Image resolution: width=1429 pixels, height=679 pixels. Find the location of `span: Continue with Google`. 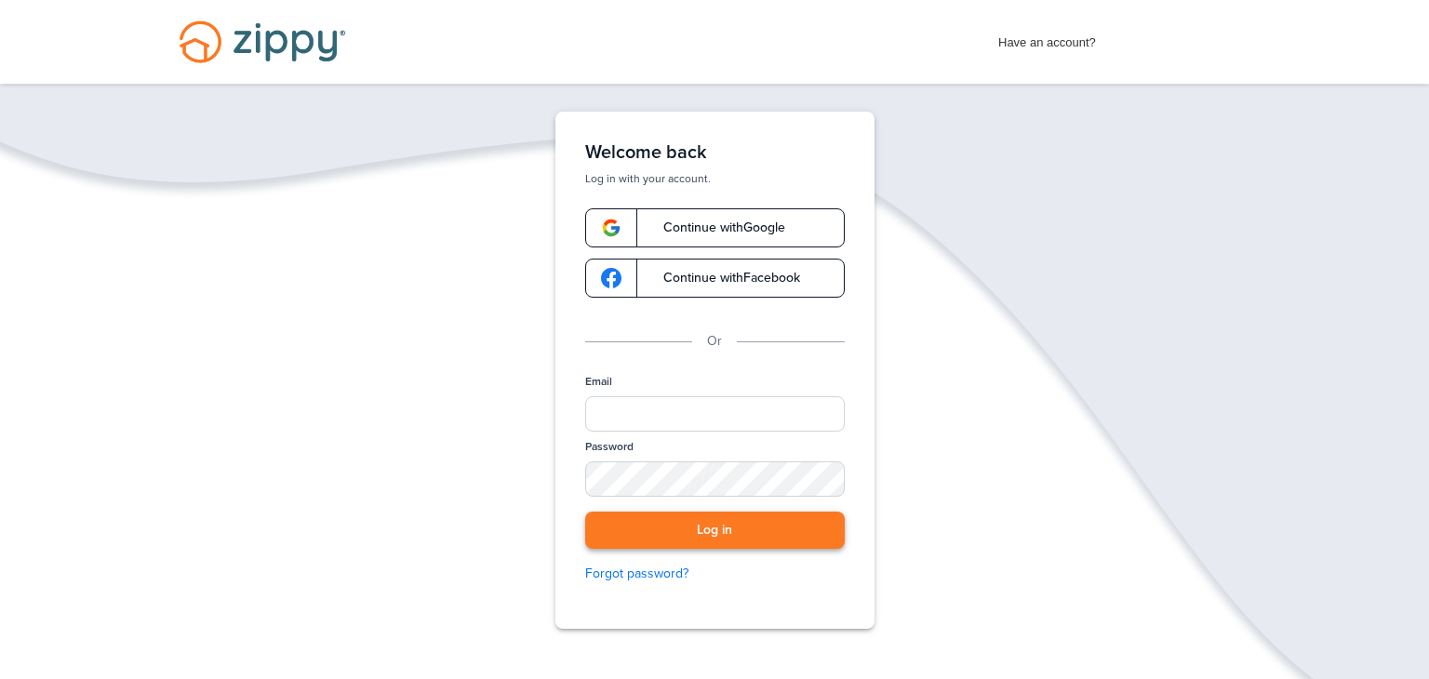

span: Continue with Google is located at coordinates (714, 228).